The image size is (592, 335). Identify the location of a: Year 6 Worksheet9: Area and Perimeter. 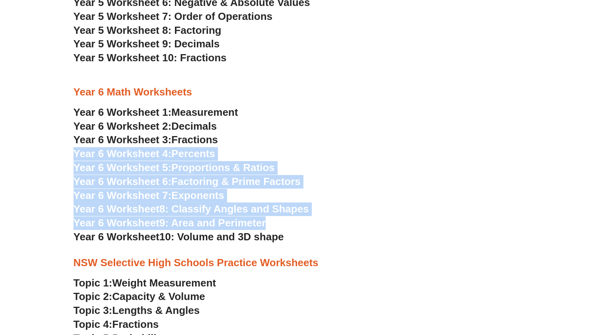
(170, 223).